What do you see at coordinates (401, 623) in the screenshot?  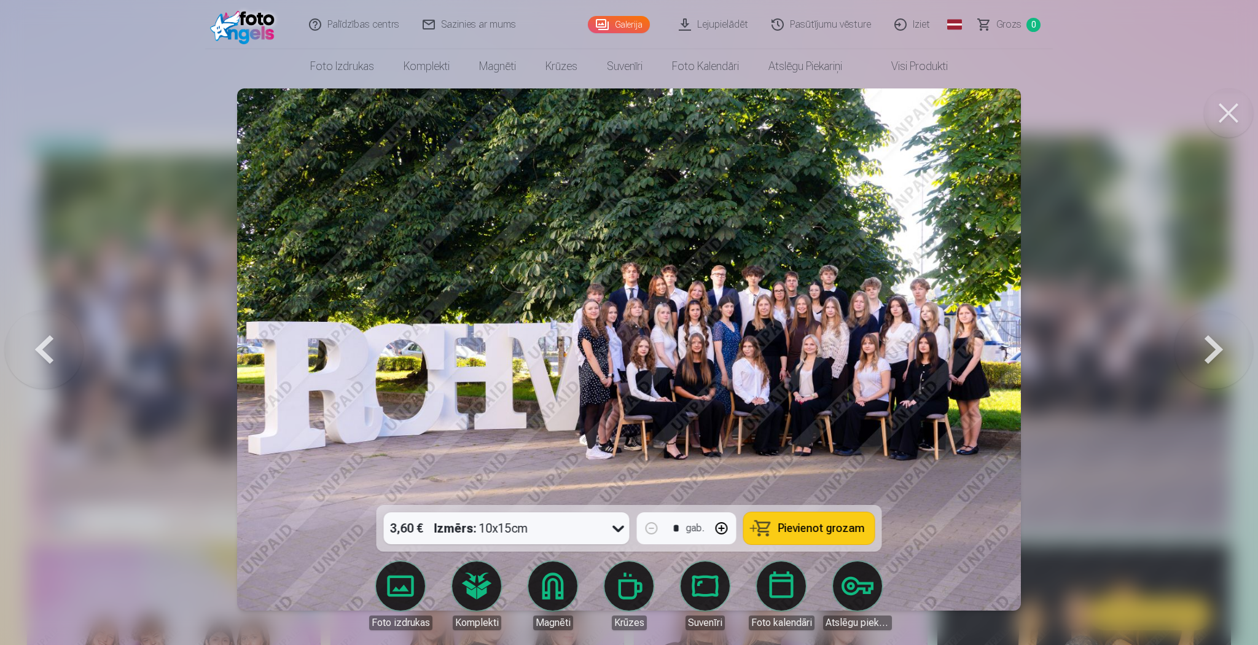 I see `div: Foto izdrukas` at bounding box center [401, 623].